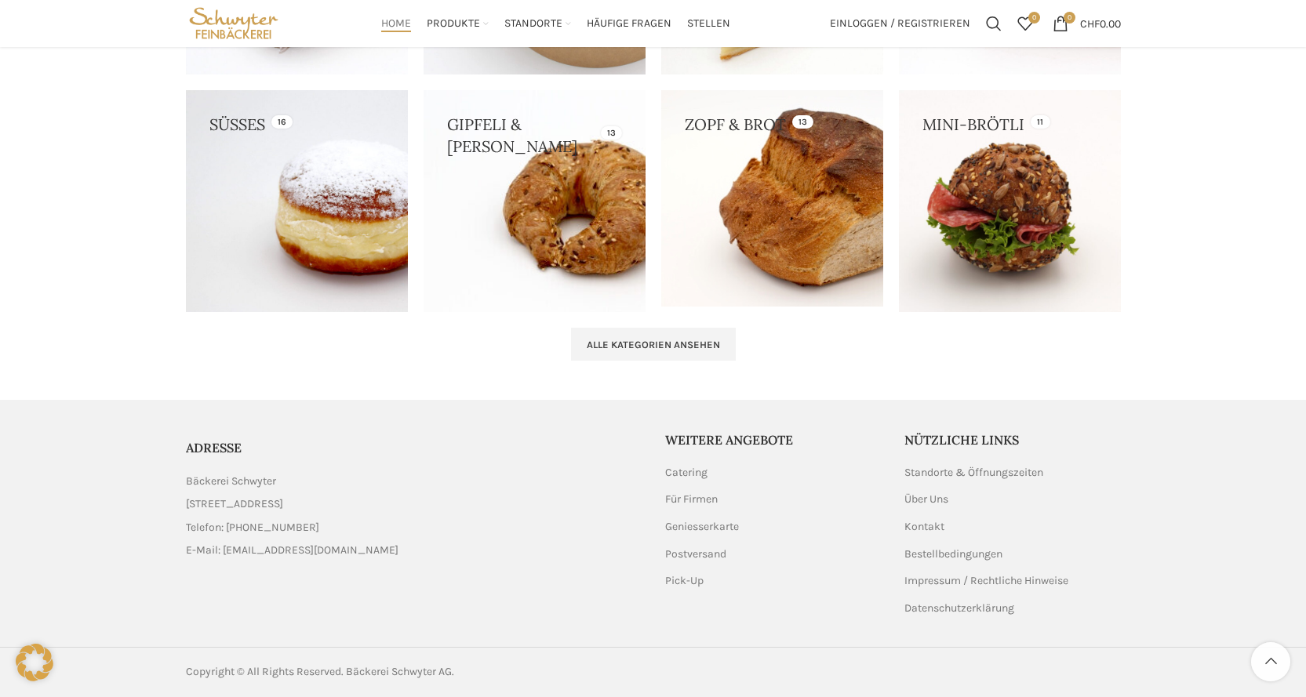 This screenshot has height=697, width=1306. Describe the element at coordinates (213, 448) in the screenshot. I see `span: ADRESSE` at that location.